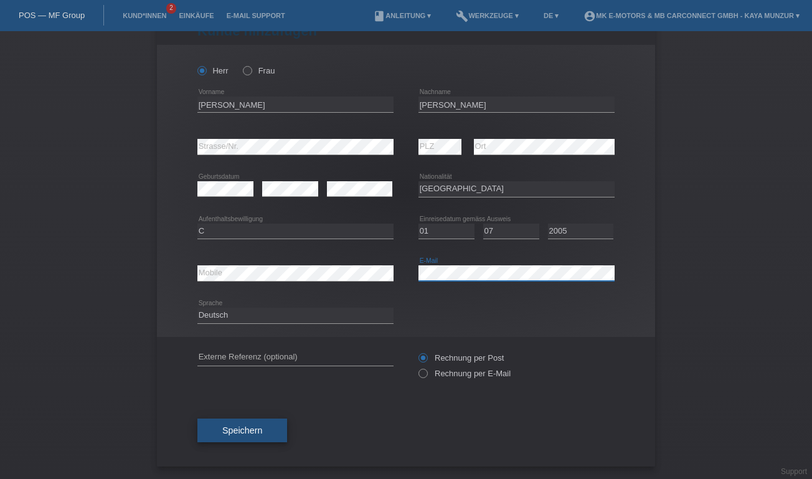 The height and width of the screenshot is (479, 812). I want to click on a: POS — MF Group, so click(52, 15).